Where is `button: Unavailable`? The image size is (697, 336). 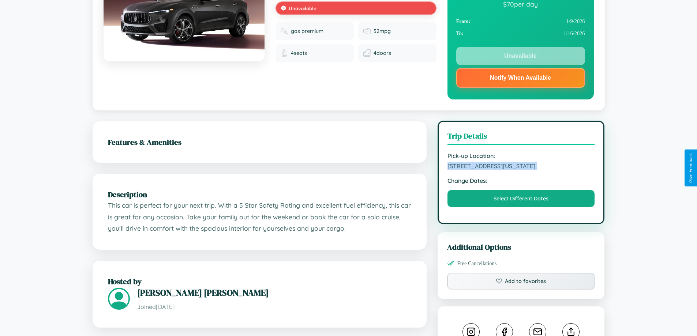 button: Unavailable is located at coordinates (521, 56).